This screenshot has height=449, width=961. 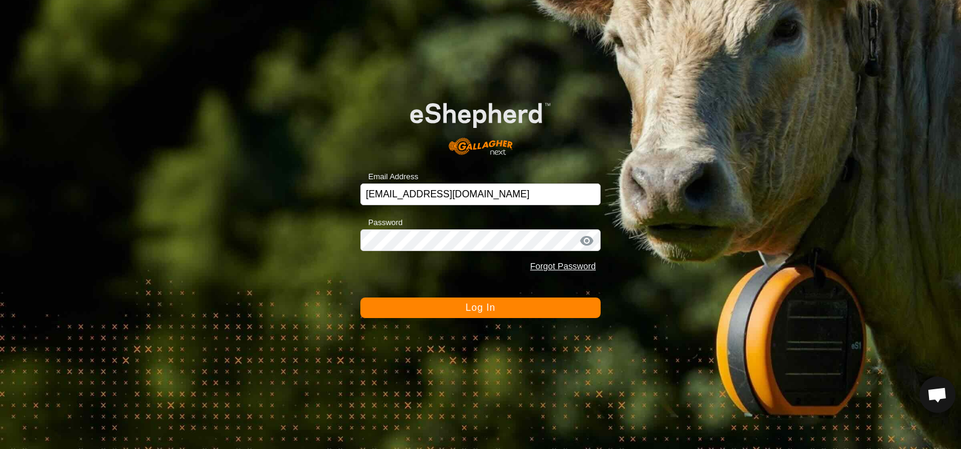 I want to click on input: Email Address, so click(x=481, y=194).